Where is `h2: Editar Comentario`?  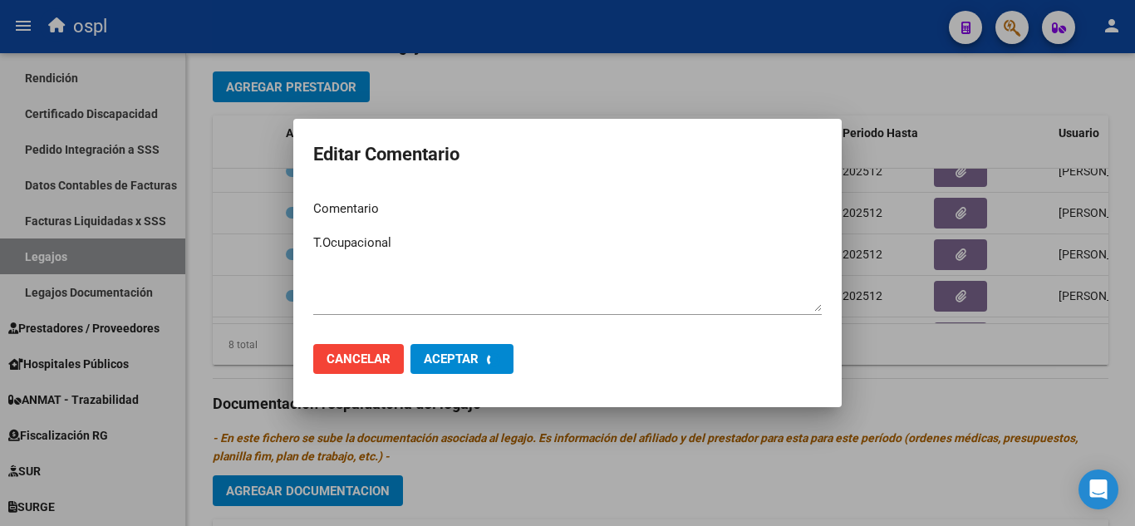
h2: Editar Comentario is located at coordinates (568, 155).